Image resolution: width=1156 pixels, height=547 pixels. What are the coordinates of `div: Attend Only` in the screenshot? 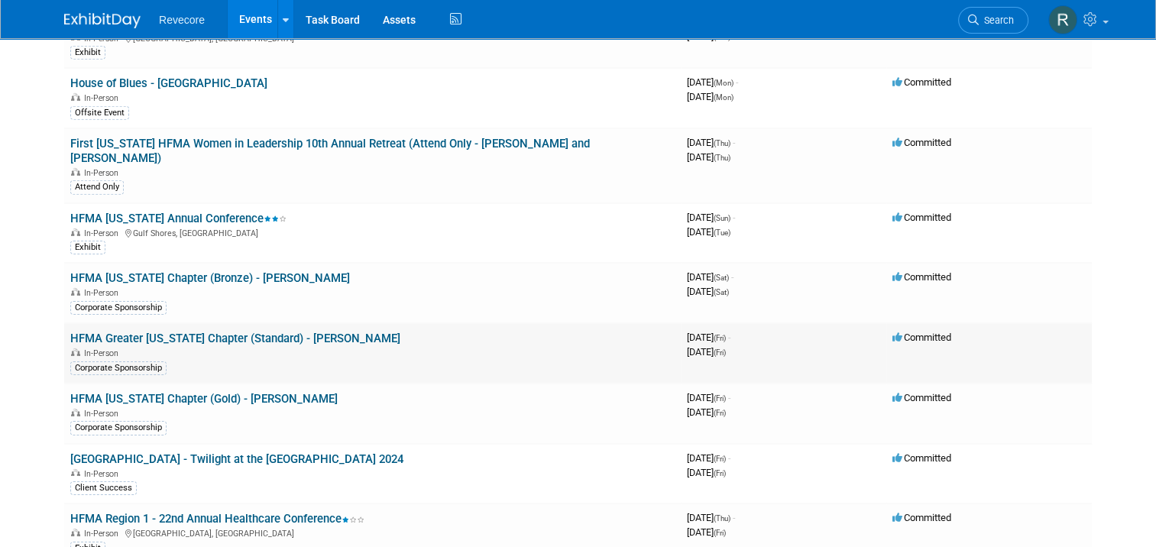 It's located at (97, 187).